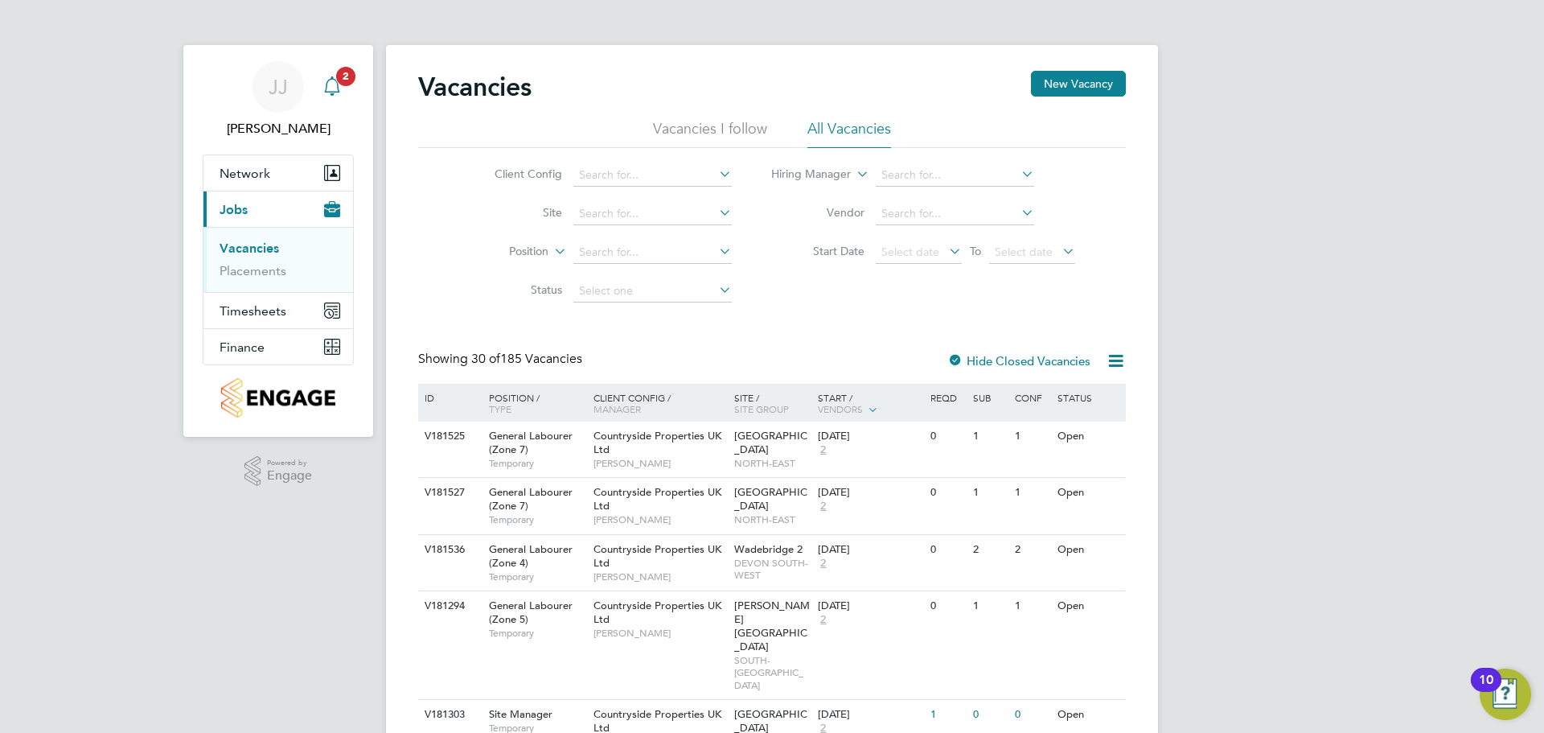 This screenshot has height=733, width=1544. What do you see at coordinates (849, 134) in the screenshot?
I see `li: All Vacancies` at bounding box center [849, 134].